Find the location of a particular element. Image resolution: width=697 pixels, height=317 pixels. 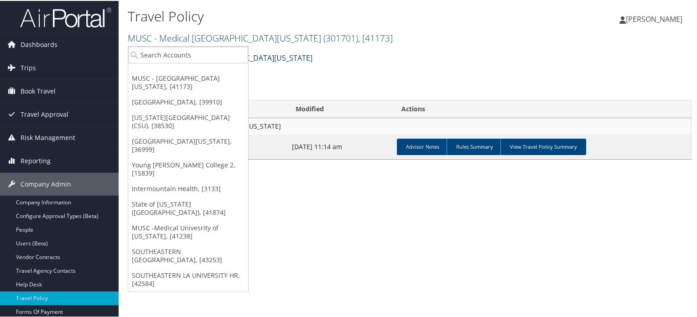

th: Modified: activate to sort column ascending is located at coordinates (340, 108).